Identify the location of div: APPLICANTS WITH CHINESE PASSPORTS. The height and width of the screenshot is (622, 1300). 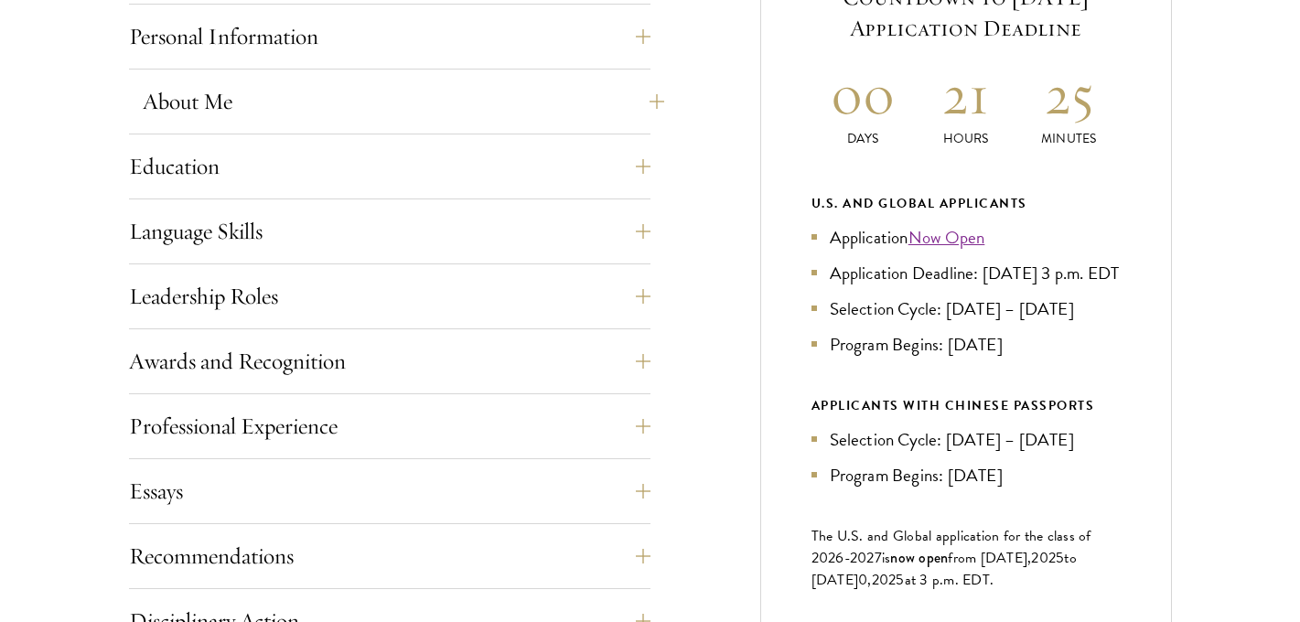
(966, 405).